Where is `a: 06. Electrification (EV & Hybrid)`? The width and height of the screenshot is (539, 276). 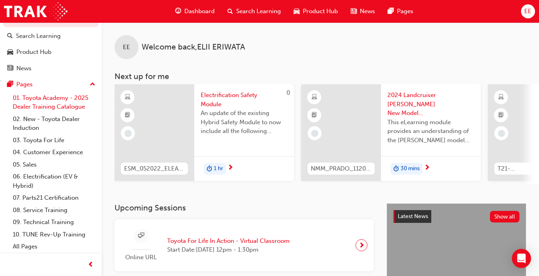 a: 06. Electrification (EV & Hybrid) is located at coordinates (54, 181).